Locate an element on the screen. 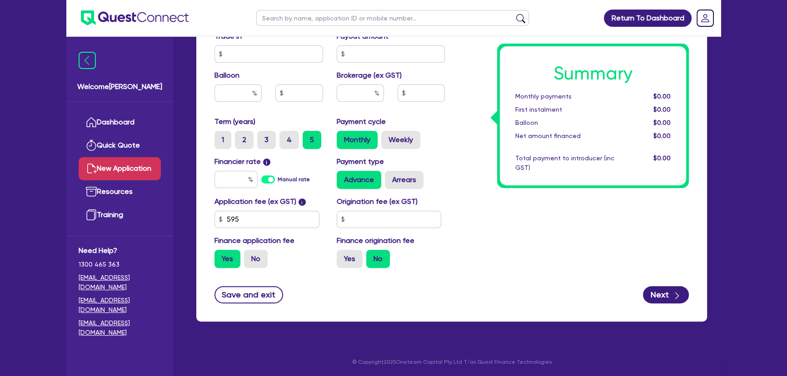 The width and height of the screenshot is (787, 376). img: quest-connect-logo-blue is located at coordinates (134, 18).